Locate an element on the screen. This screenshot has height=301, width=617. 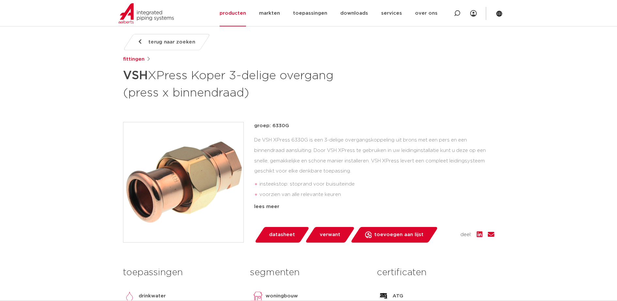
a: fittingen is located at coordinates (134, 59).